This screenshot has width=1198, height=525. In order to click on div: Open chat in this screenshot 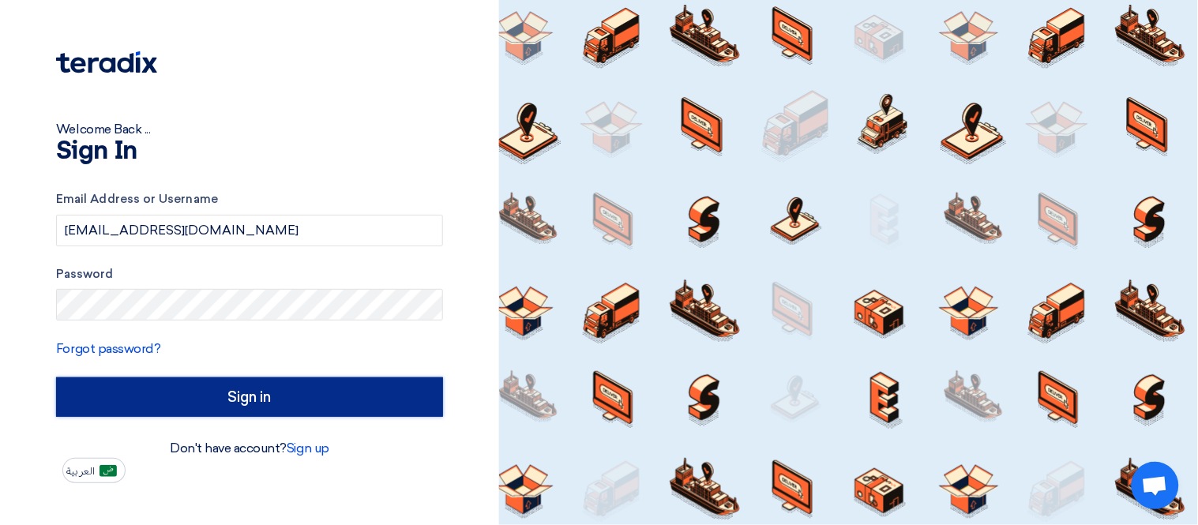, I will do `click(1155, 485)`.